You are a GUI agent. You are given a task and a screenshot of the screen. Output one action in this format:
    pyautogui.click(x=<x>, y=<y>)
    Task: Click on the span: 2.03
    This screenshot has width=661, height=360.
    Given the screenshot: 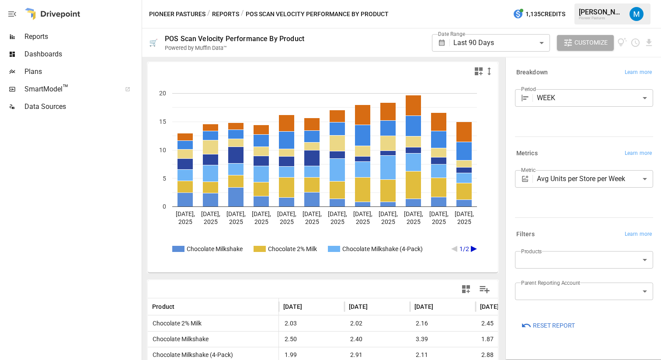 What is the action you would take?
    pyautogui.click(x=311, y=323)
    